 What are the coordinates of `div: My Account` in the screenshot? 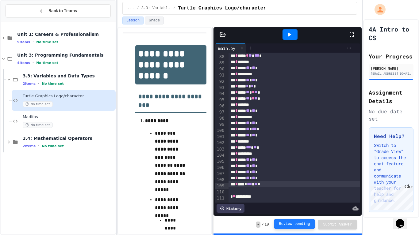 It's located at (377, 10).